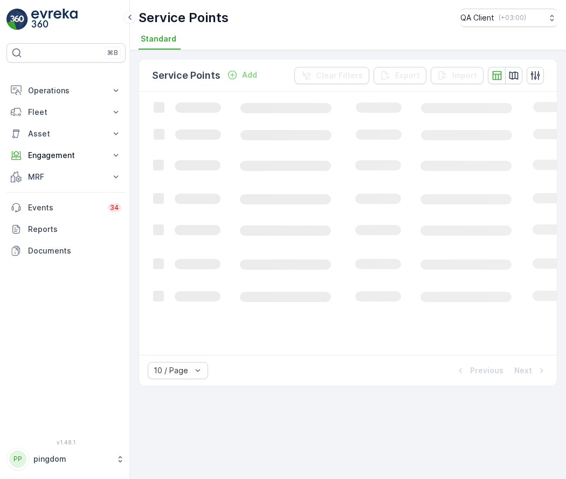  What do you see at coordinates (74, 229) in the screenshot?
I see `p: Reports` at bounding box center [74, 229].